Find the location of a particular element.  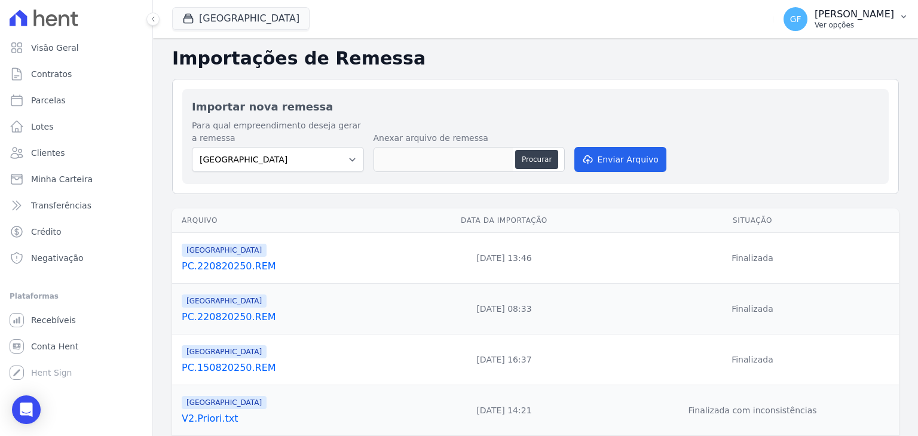

th: Arquivo is located at coordinates (287, 221).